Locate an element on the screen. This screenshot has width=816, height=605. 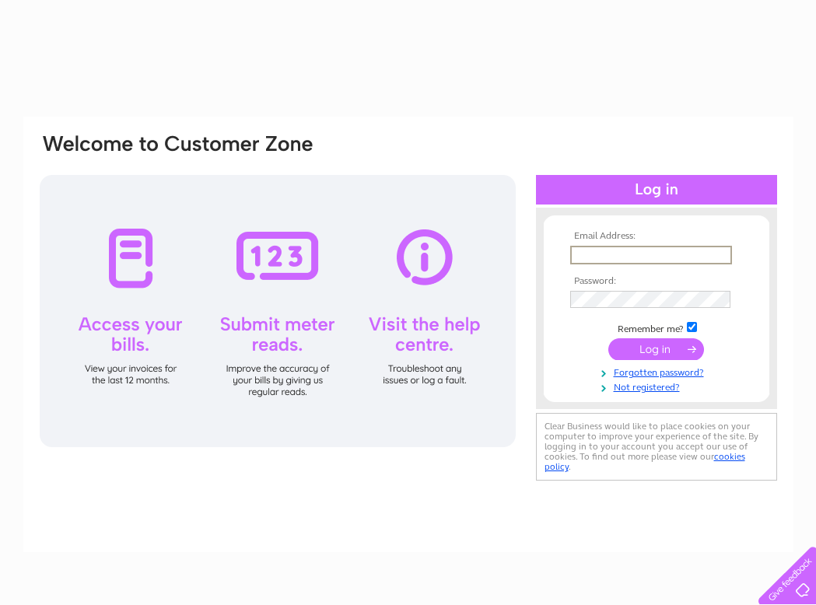
td: Remember me? is located at coordinates (657, 327).